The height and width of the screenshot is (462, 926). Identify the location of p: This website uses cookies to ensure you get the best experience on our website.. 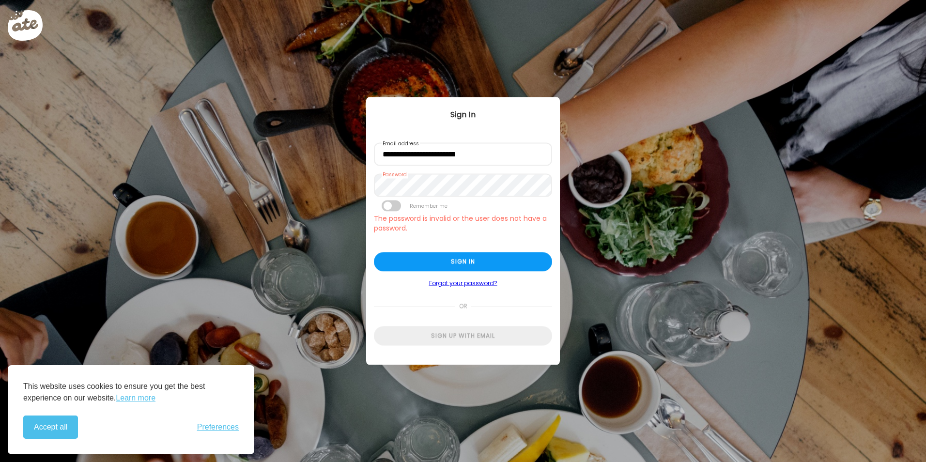
(131, 392).